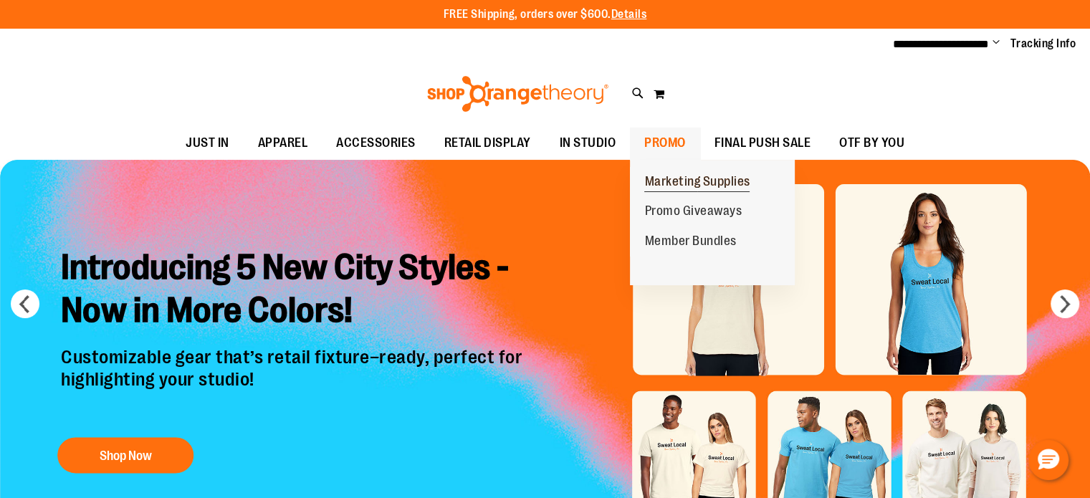  What do you see at coordinates (693, 211) in the screenshot?
I see `a: Promo Giveaways` at bounding box center [693, 211].